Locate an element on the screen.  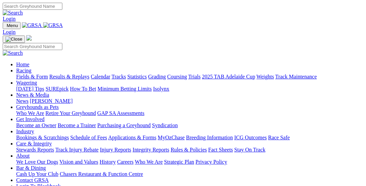
a: Vision and Values is located at coordinates (79, 161).